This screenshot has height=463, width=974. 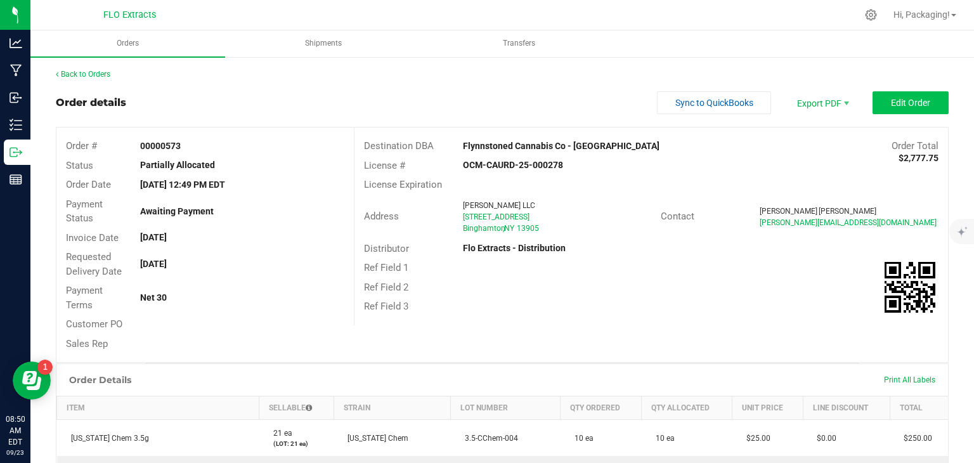 I want to click on th: Qty Ordered, so click(x=601, y=408).